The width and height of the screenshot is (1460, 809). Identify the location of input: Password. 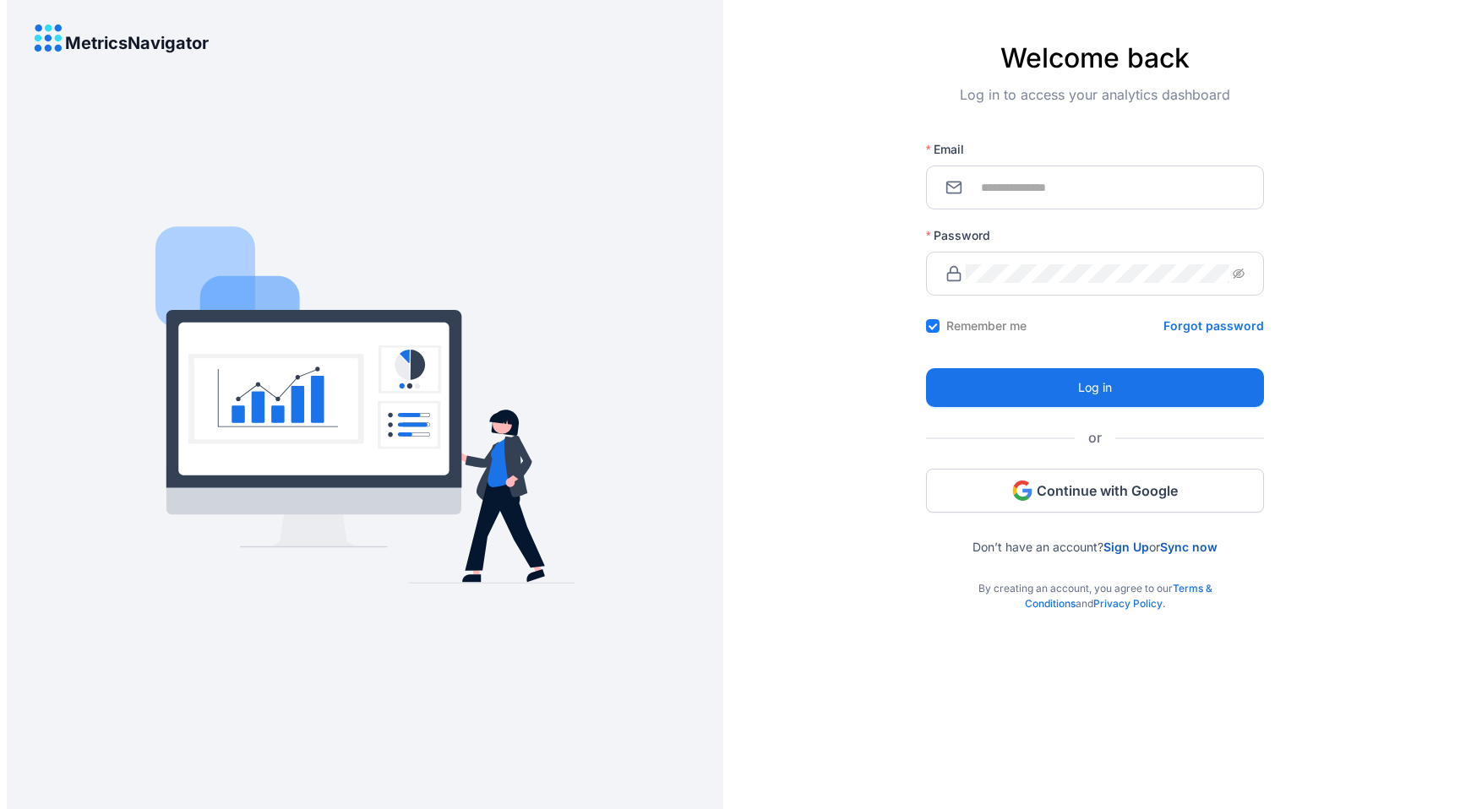
(1098, 274).